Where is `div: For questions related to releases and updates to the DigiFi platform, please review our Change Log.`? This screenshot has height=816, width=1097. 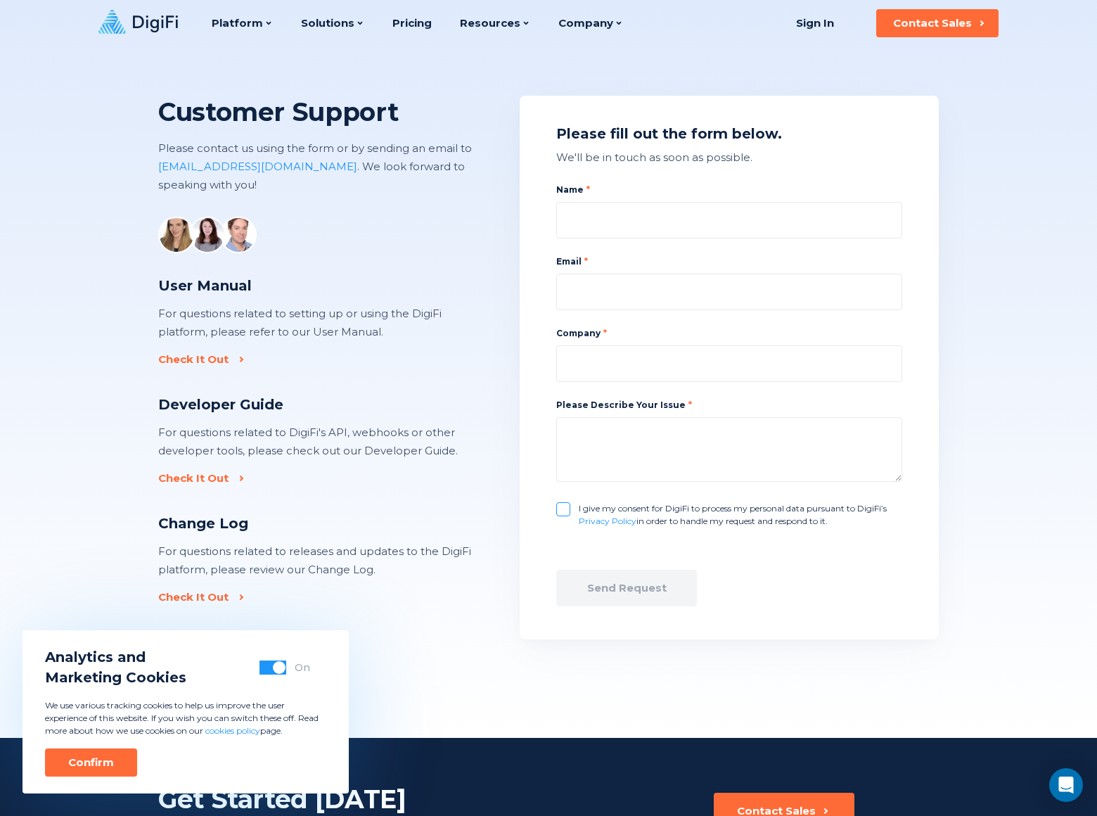
div: For questions related to releases and updates to the DigiFi platform, please review our Change Log. is located at coordinates (316, 560).